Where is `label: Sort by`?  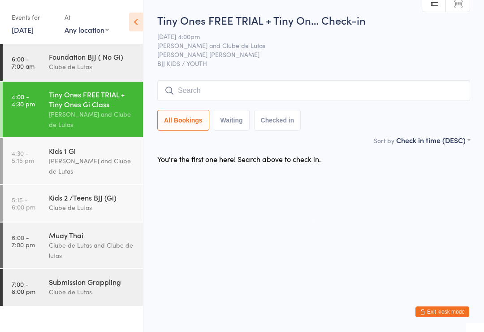 label: Sort by is located at coordinates (384, 140).